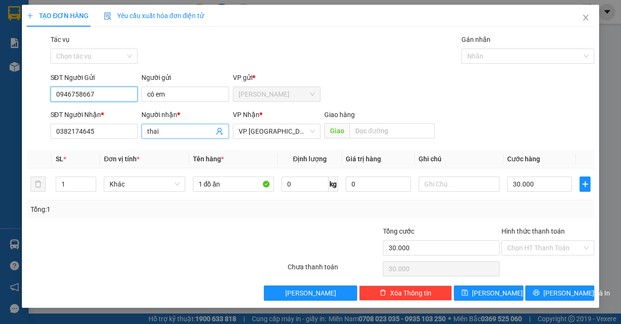 The width and height of the screenshot is (621, 324). What do you see at coordinates (144, 184) in the screenshot?
I see `span: Khác` at bounding box center [144, 184].